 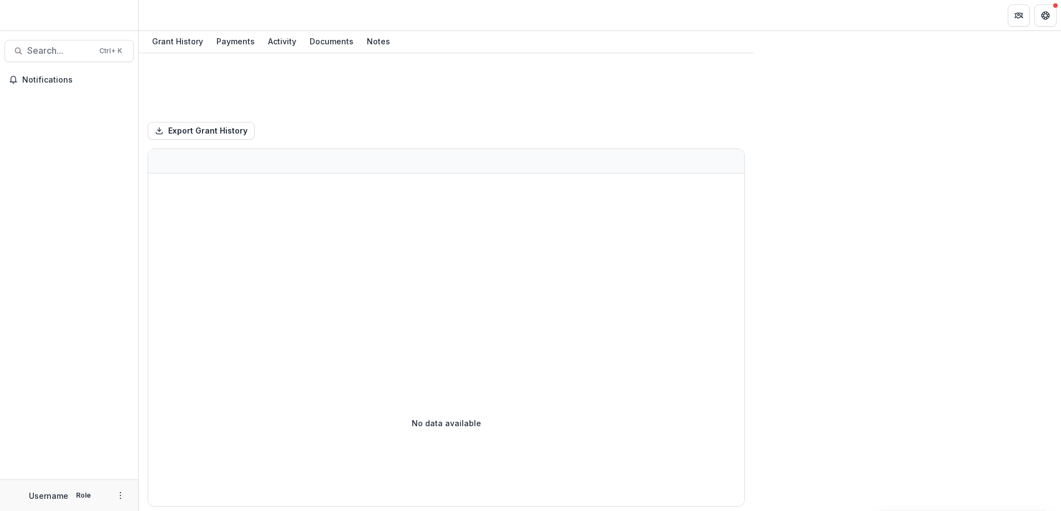 What do you see at coordinates (178, 41) in the screenshot?
I see `div: Grant History` at bounding box center [178, 41].